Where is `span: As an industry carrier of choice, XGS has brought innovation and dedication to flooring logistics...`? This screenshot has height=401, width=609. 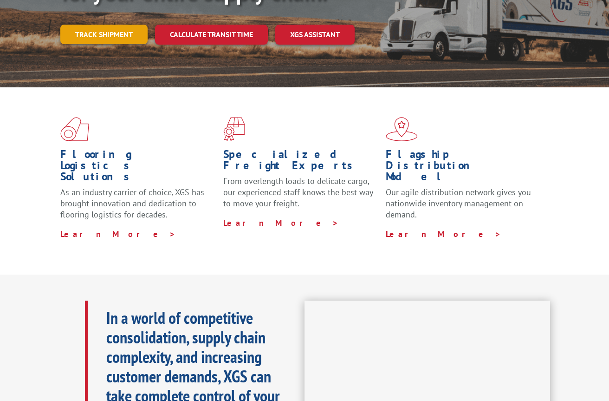
span: As an industry carrier of choice, XGS has brought innovation and dedication to flooring logistics... is located at coordinates (132, 203).